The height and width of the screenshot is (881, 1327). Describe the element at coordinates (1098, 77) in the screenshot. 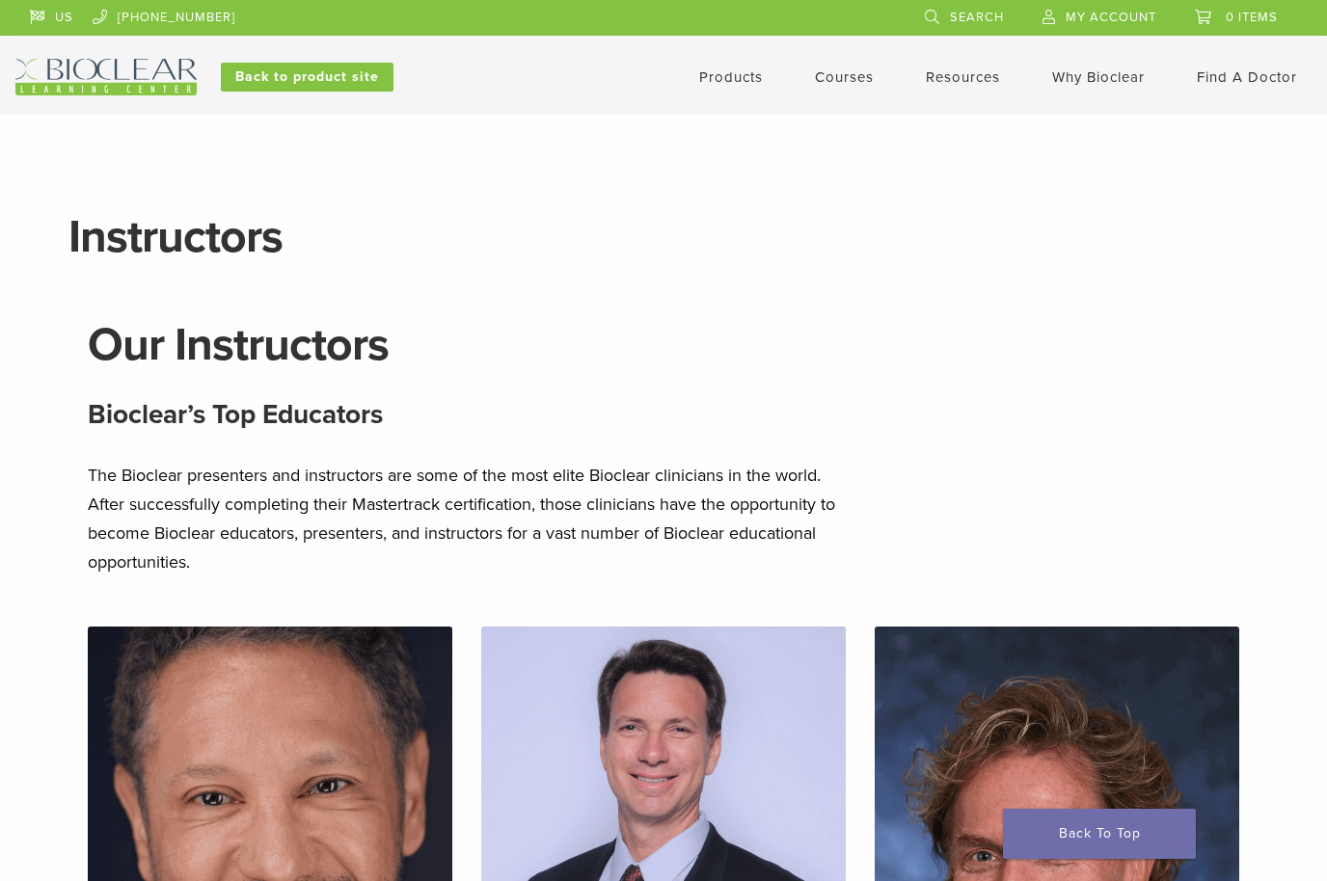

I see `a: Why Bioclear` at that location.